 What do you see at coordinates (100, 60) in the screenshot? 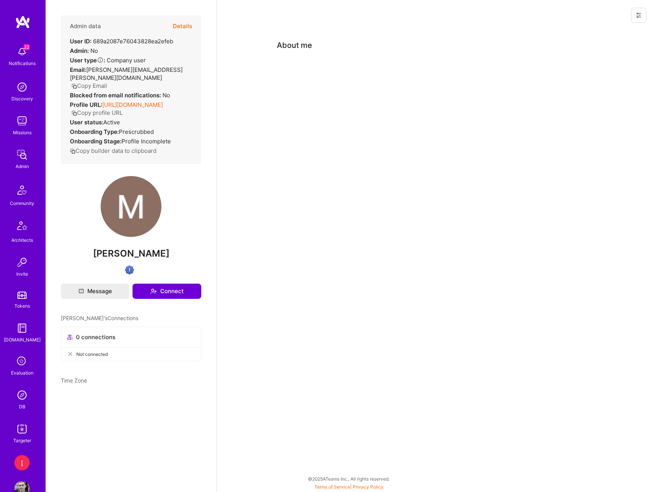
I see `i: Help` at bounding box center [100, 60].